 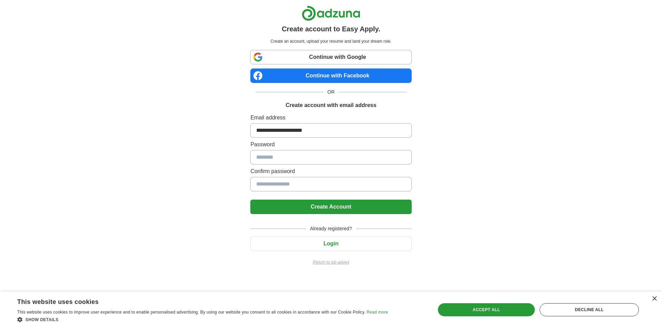 I want to click on button: Login, so click(x=330, y=244).